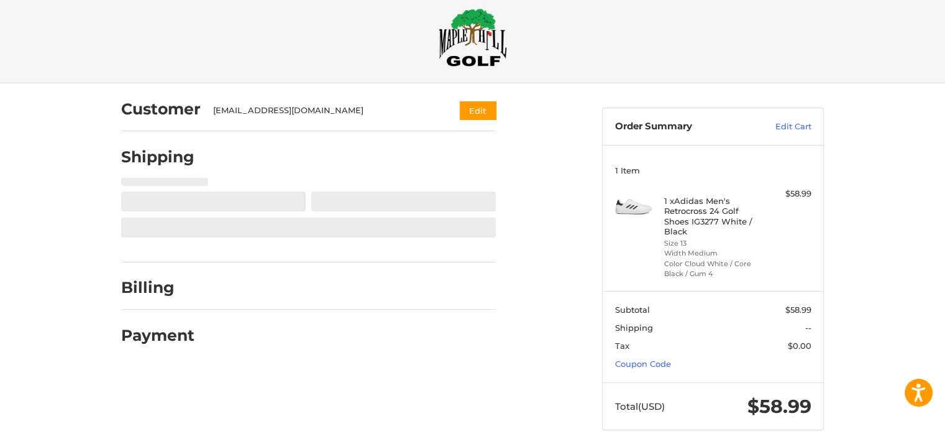 This screenshot has height=444, width=945. Describe the element at coordinates (478, 110) in the screenshot. I see `button: Edit` at that location.